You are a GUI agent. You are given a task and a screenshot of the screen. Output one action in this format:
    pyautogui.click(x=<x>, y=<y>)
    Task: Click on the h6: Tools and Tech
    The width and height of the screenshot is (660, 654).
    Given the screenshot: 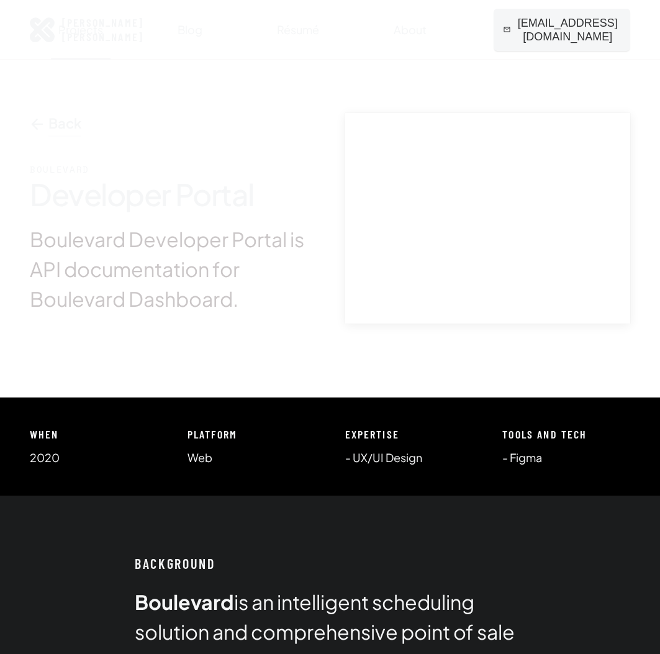 What is the action you would take?
    pyautogui.click(x=567, y=434)
    